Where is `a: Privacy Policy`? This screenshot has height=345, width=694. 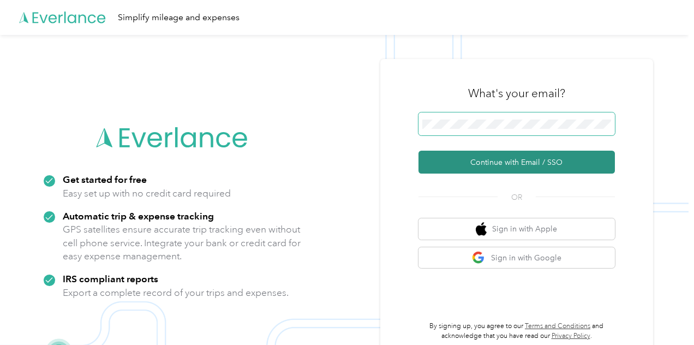
a: Privacy Policy is located at coordinates (571, 336).